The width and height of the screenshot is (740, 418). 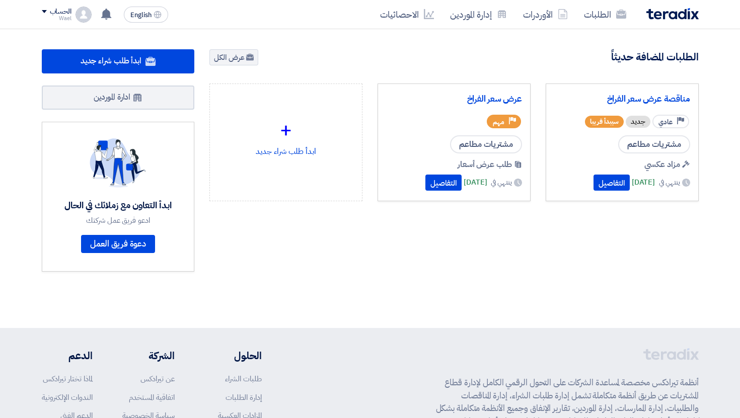 What do you see at coordinates (148, 356) in the screenshot?
I see `li: الشركة` at bounding box center [148, 356].